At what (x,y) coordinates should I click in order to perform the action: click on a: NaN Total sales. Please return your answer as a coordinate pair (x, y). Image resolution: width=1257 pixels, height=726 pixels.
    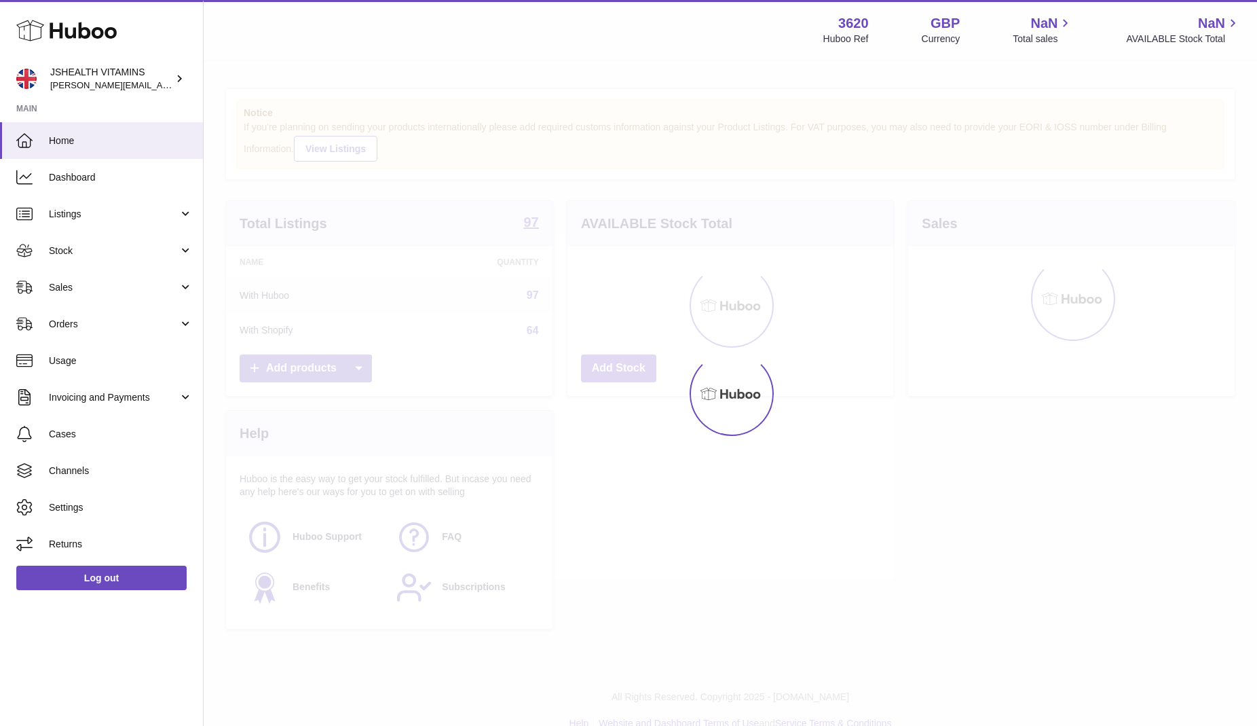
    Looking at the image, I should click on (1043, 30).